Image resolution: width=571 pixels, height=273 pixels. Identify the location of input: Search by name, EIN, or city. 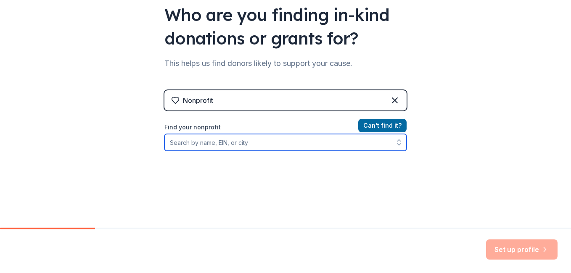
(285, 142).